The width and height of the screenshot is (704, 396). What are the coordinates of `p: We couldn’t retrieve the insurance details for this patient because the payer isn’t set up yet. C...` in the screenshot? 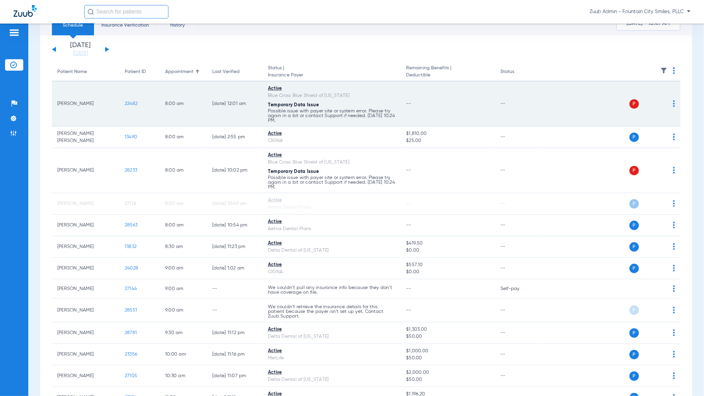 It's located at (331, 312).